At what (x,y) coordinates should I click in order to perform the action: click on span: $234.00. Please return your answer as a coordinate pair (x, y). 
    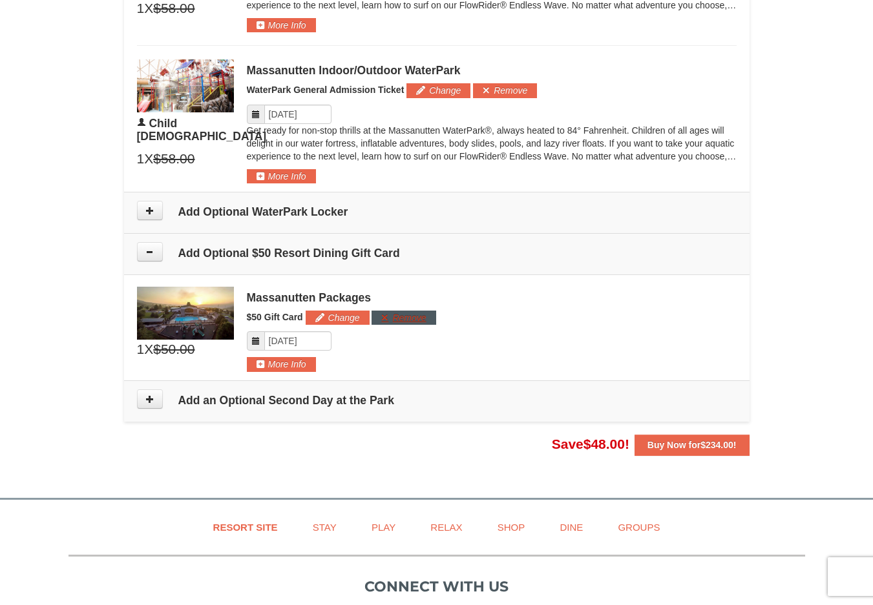
    Looking at the image, I should click on (716, 445).